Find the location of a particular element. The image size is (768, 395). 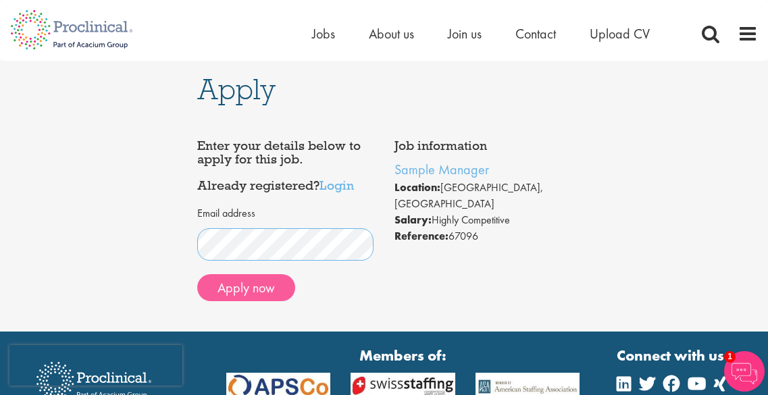

strong: Members of: is located at coordinates (403, 355).